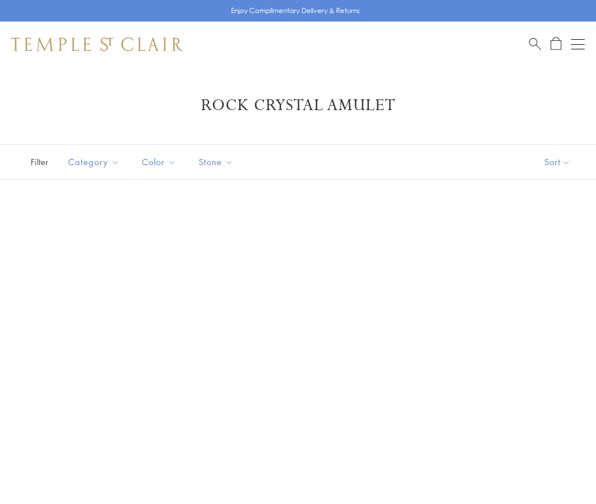 Image resolution: width=596 pixels, height=504 pixels. I want to click on a: Search, so click(534, 44).